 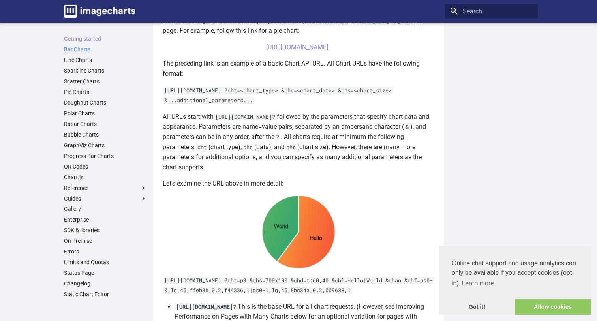 What do you see at coordinates (298, 183) in the screenshot?
I see `p: Let's examine the URL above in more detail:` at bounding box center [298, 183].